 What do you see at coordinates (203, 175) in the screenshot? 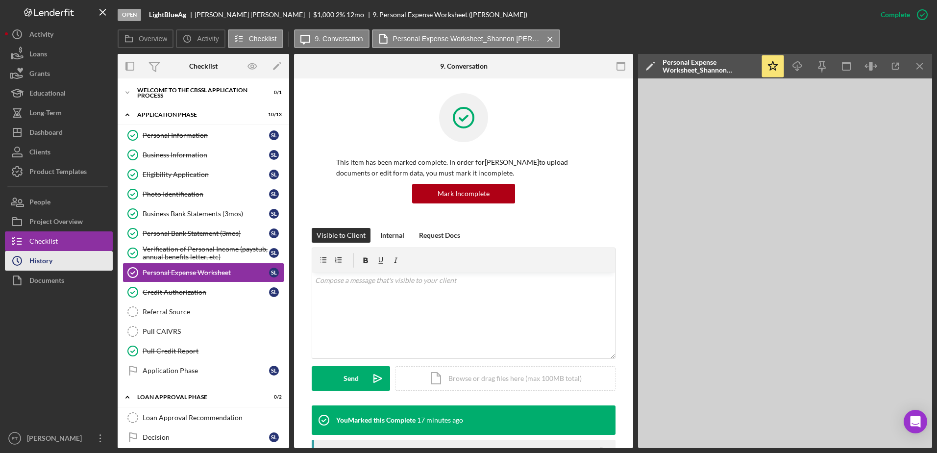
I see `a: Eligibility ApplicationSL` at bounding box center [203, 175].